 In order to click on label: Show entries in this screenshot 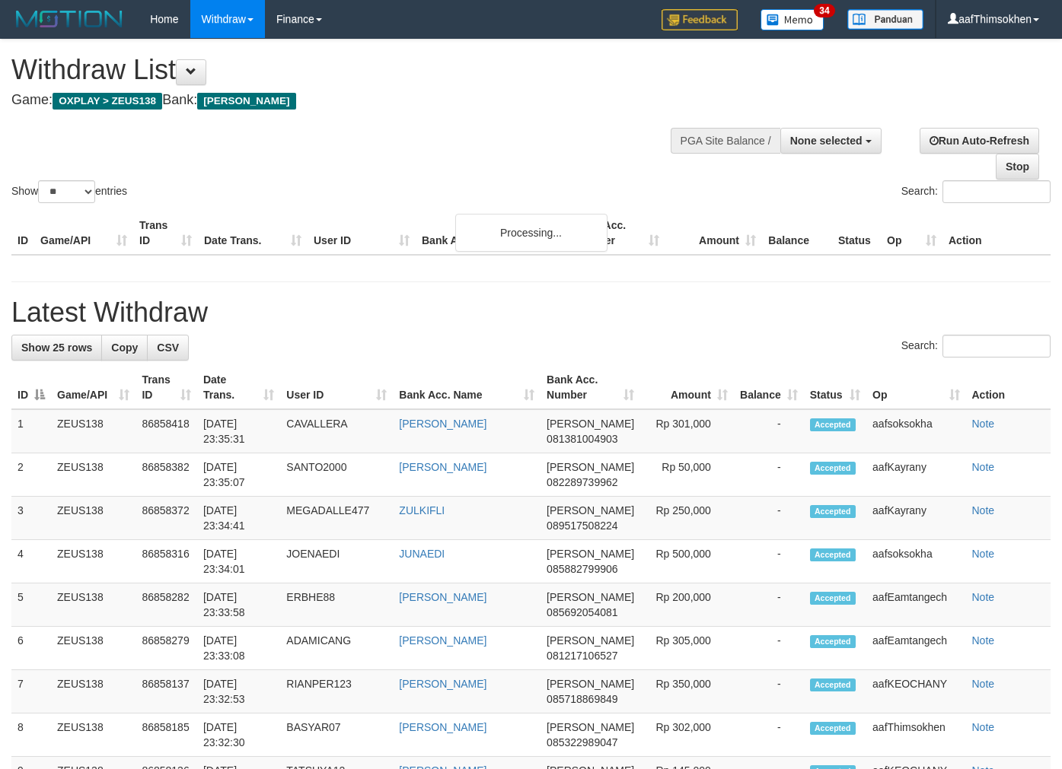, I will do `click(69, 192)`.